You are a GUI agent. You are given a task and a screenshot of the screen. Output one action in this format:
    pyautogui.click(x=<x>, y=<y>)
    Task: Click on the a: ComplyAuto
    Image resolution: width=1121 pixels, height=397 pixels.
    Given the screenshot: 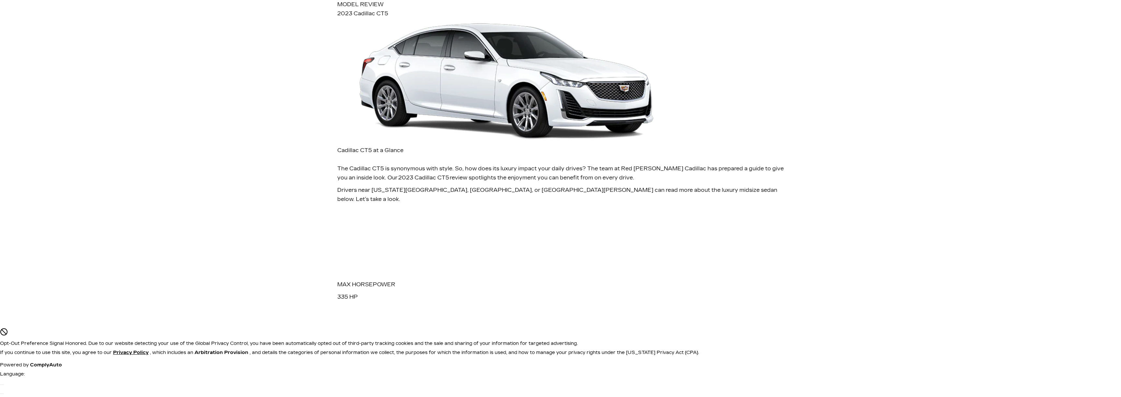 What is the action you would take?
    pyautogui.click(x=46, y=365)
    